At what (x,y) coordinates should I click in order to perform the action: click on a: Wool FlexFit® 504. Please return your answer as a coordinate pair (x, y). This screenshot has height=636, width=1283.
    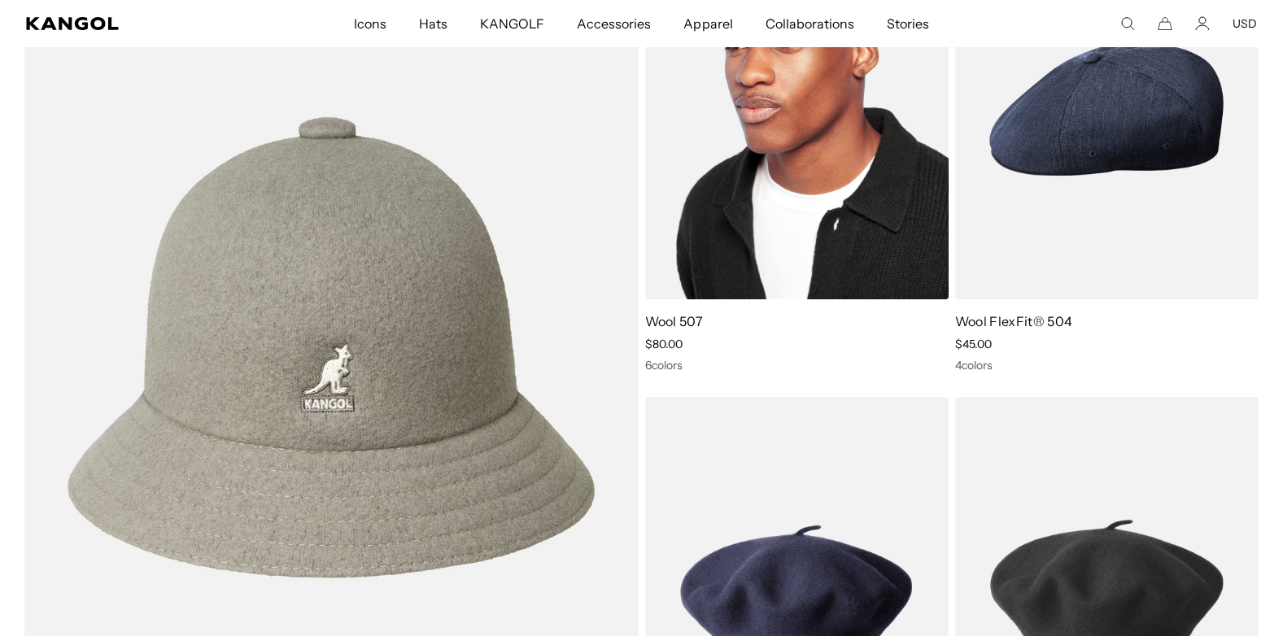
    Looking at the image, I should click on (1014, 321).